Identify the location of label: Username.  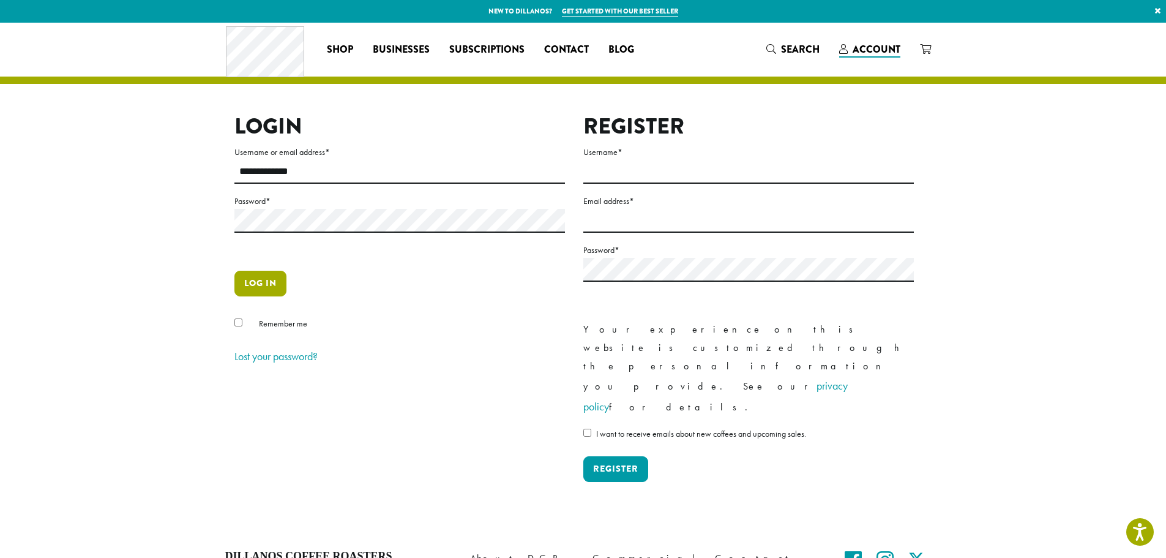
(749, 152).